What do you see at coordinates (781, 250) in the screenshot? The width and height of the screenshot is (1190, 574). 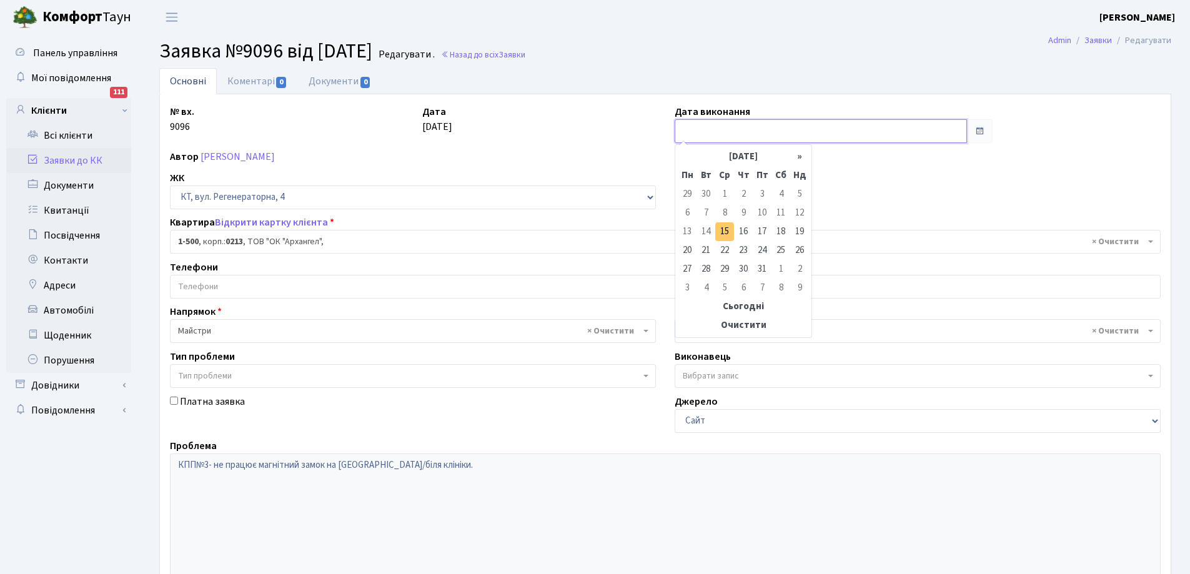 I see `td: 25` at bounding box center [781, 250].